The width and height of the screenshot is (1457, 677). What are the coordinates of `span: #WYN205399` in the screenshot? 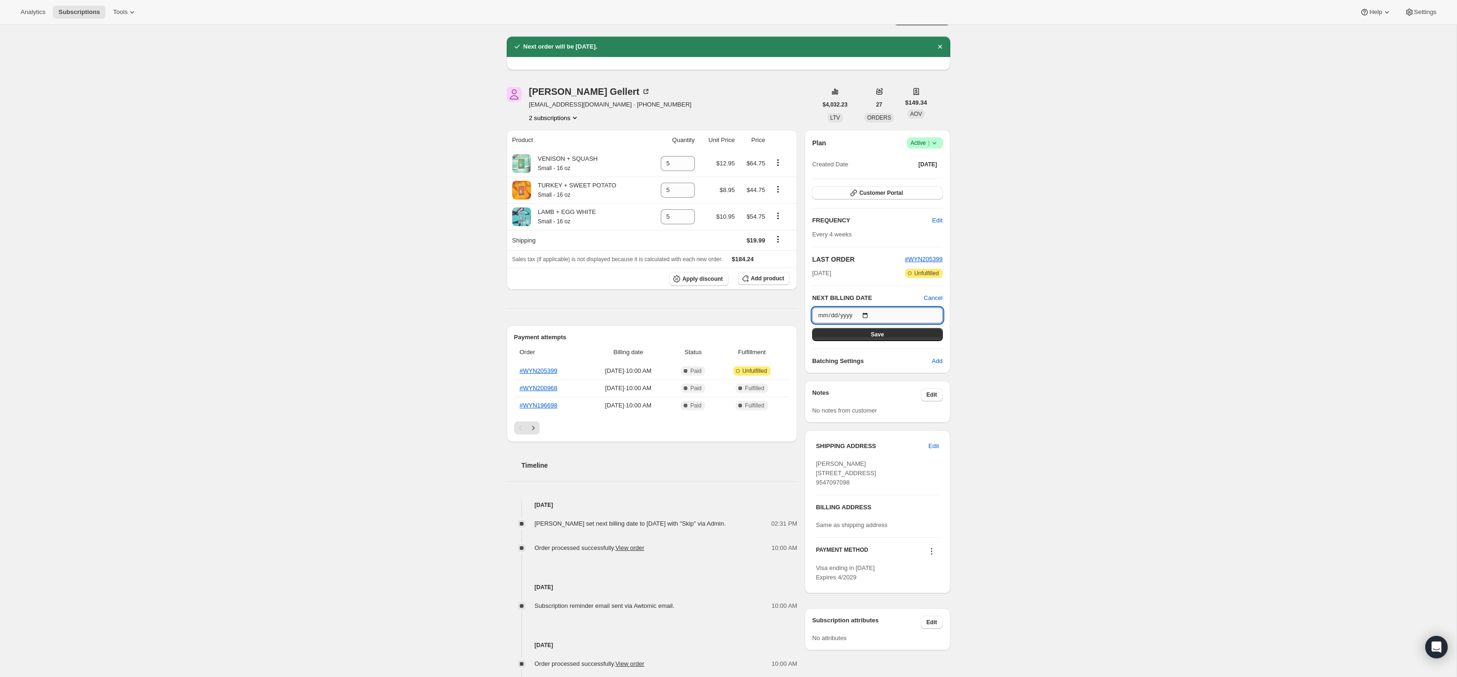 It's located at (924, 259).